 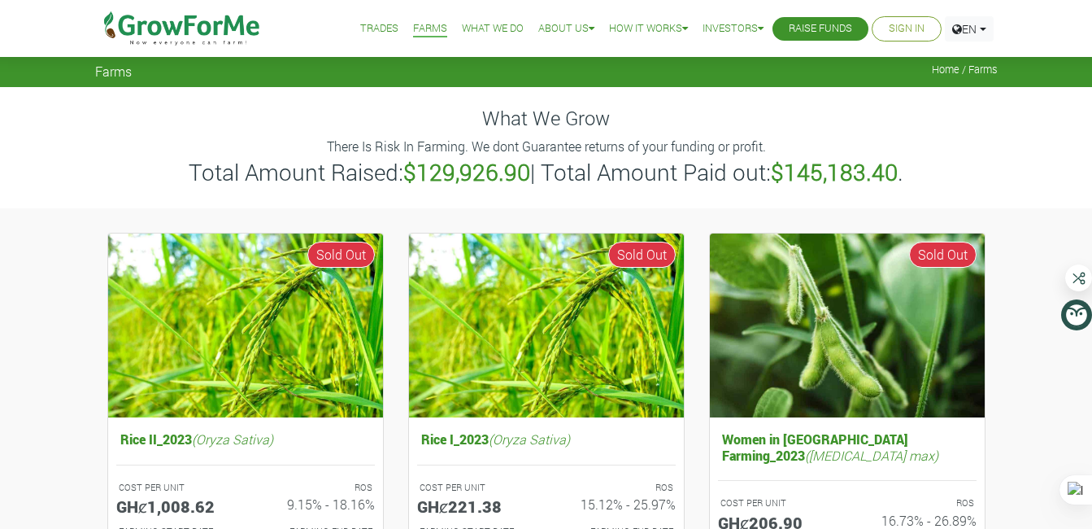 I want to click on h6: 15.12% - 25.97%, so click(x=617, y=504).